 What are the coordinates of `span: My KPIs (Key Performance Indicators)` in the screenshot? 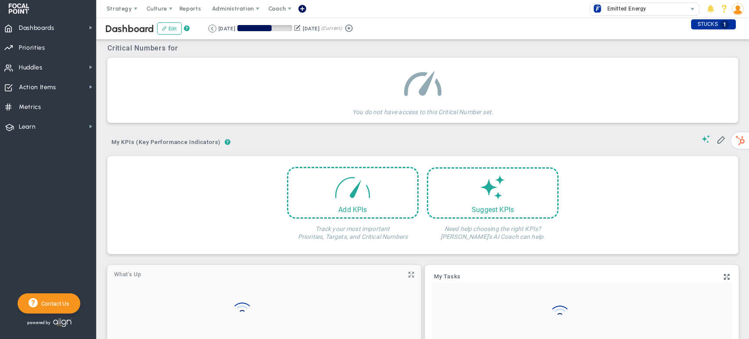 It's located at (166, 142).